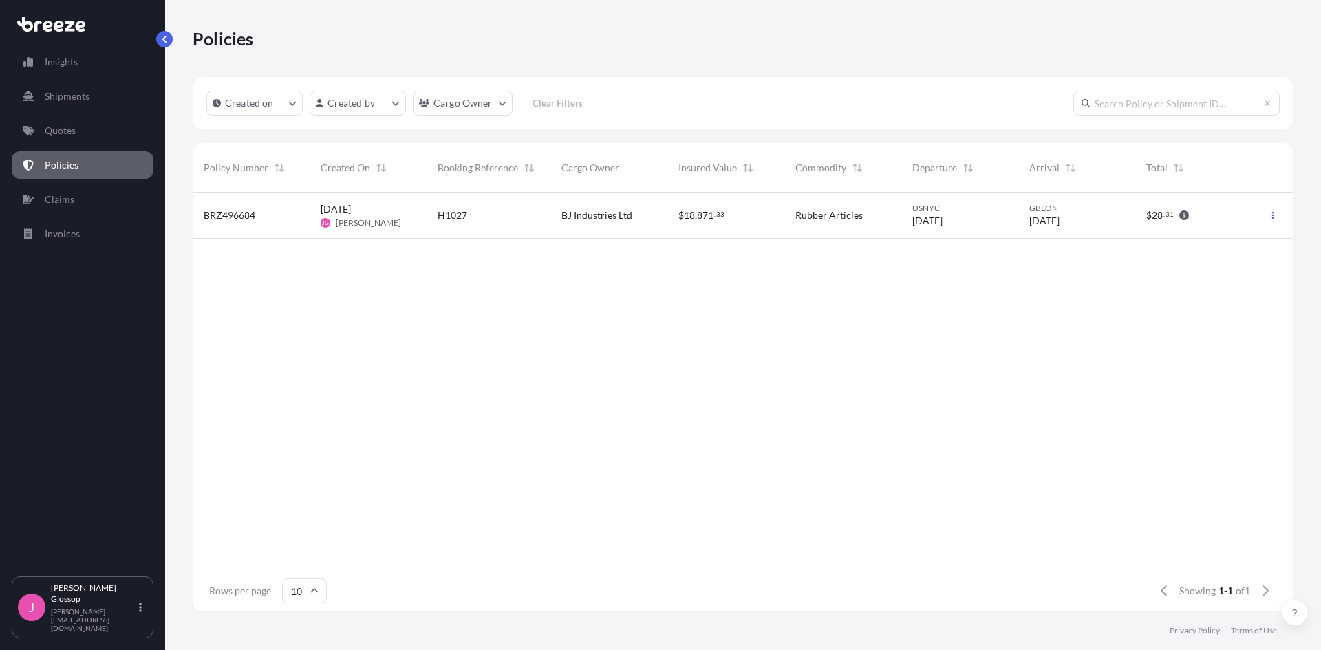 Image resolution: width=1321 pixels, height=650 pixels. Describe the element at coordinates (67, 96) in the screenshot. I see `p: Shipments` at that location.